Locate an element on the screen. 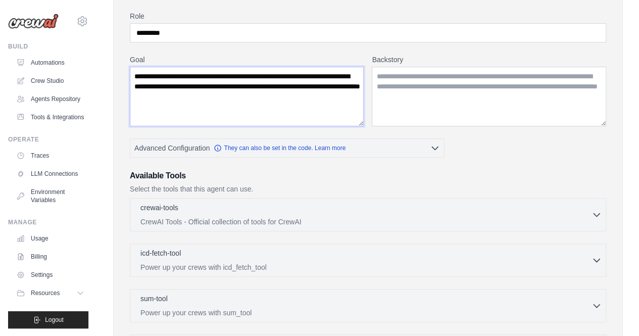  span: Advanced Configuration is located at coordinates (172, 148).